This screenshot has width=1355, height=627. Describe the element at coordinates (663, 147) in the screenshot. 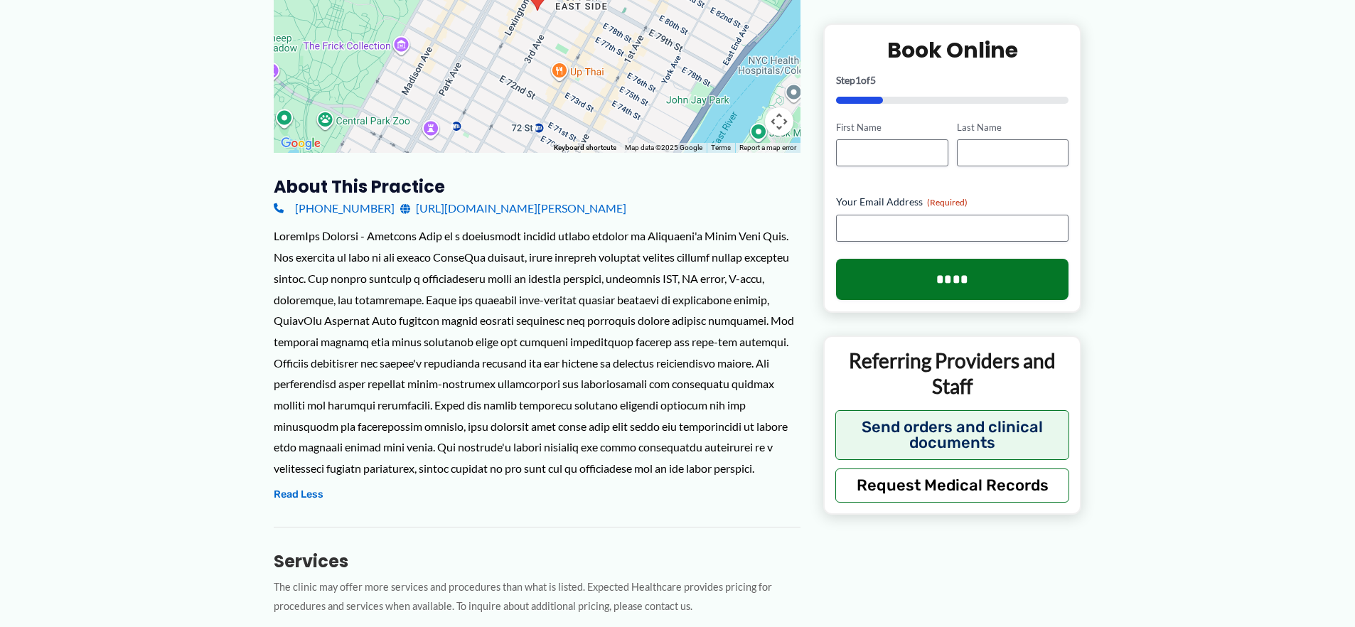

I see `span: Map data ©2025 Google` at that location.